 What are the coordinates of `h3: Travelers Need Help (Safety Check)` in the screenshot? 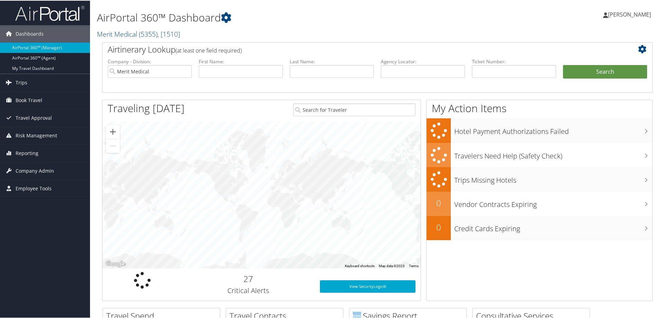 It's located at (553, 154).